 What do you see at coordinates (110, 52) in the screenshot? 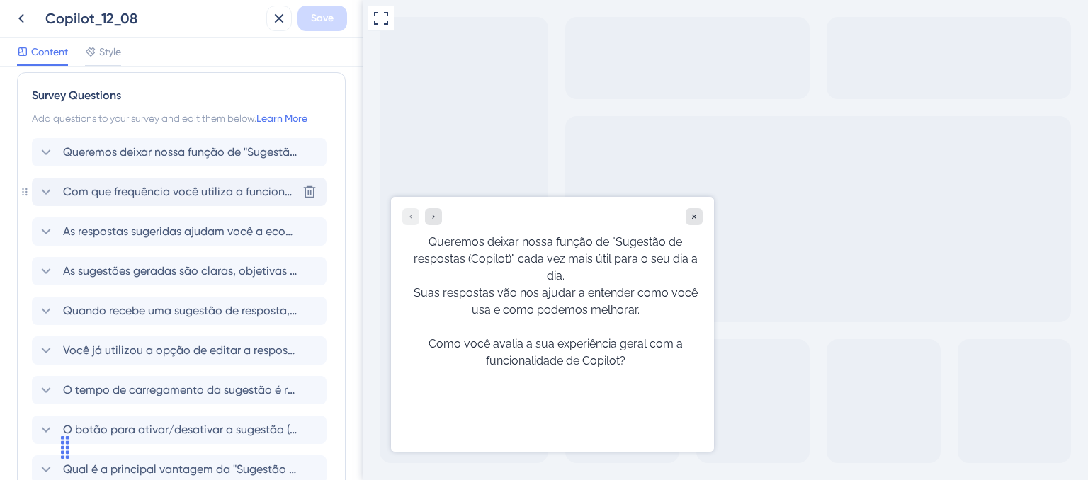
I see `span: Style` at bounding box center [110, 52].